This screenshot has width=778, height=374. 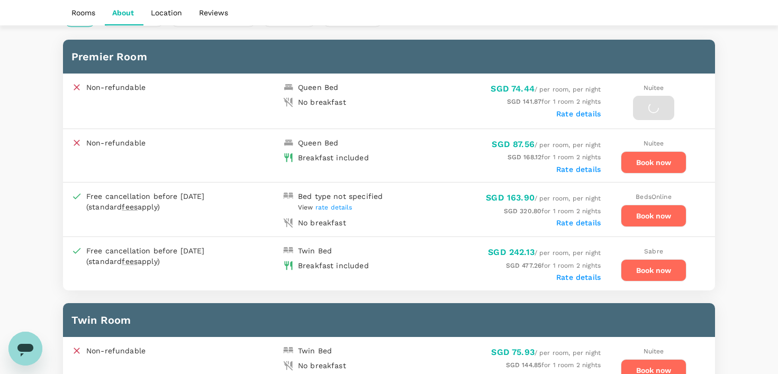 I want to click on span: Sabre, so click(x=654, y=251).